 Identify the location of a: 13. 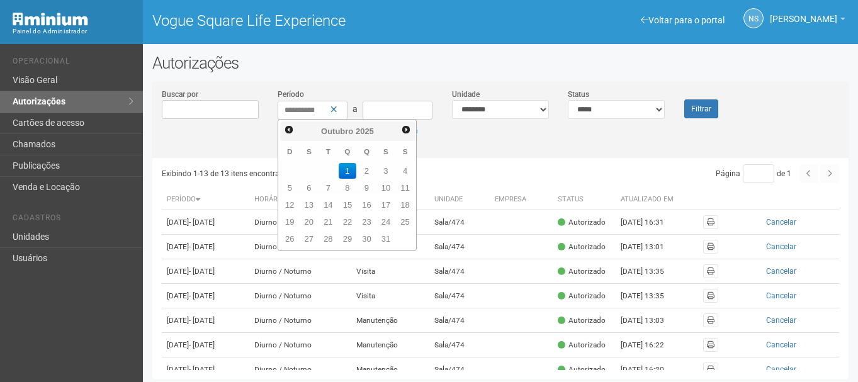
(309, 205).